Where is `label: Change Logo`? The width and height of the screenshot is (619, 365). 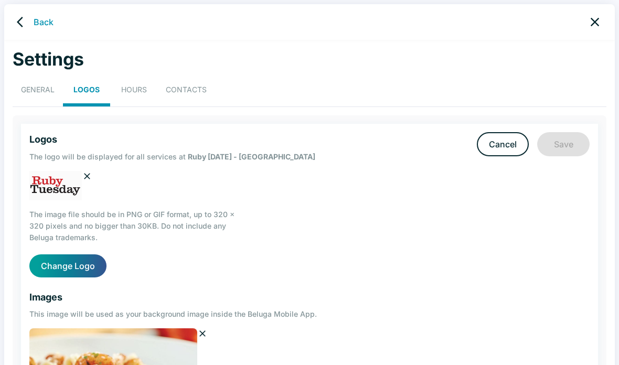 label: Change Logo is located at coordinates (68, 266).